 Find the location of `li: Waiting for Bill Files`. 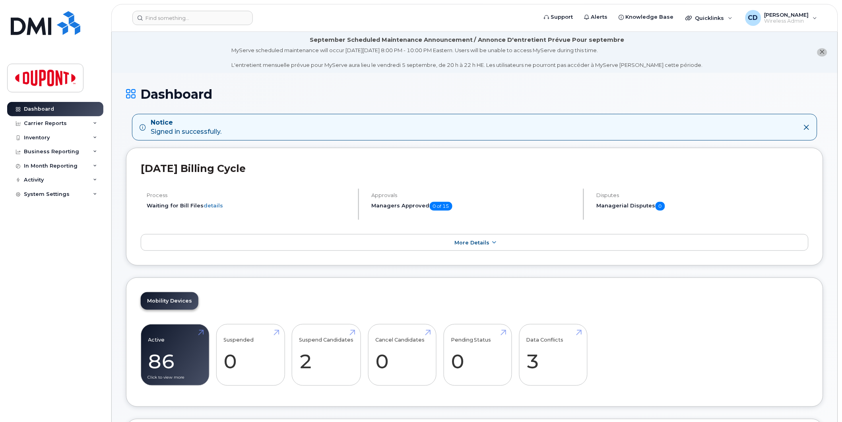

li: Waiting for Bill Files is located at coordinates (249, 205).